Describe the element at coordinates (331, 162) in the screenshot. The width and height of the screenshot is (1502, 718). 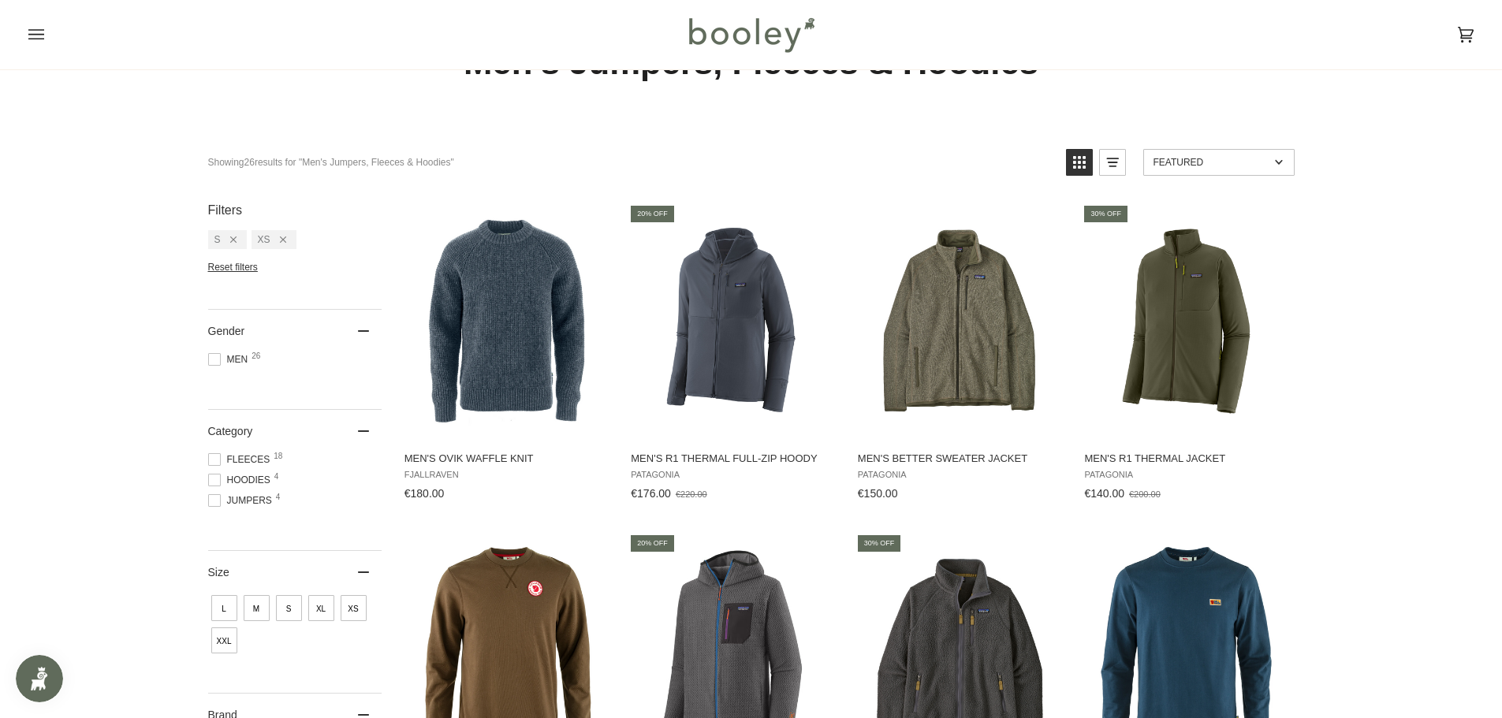
I see `div: Showing results for "Men's Jumpers, Fleeces & Hoodies"` at that location.